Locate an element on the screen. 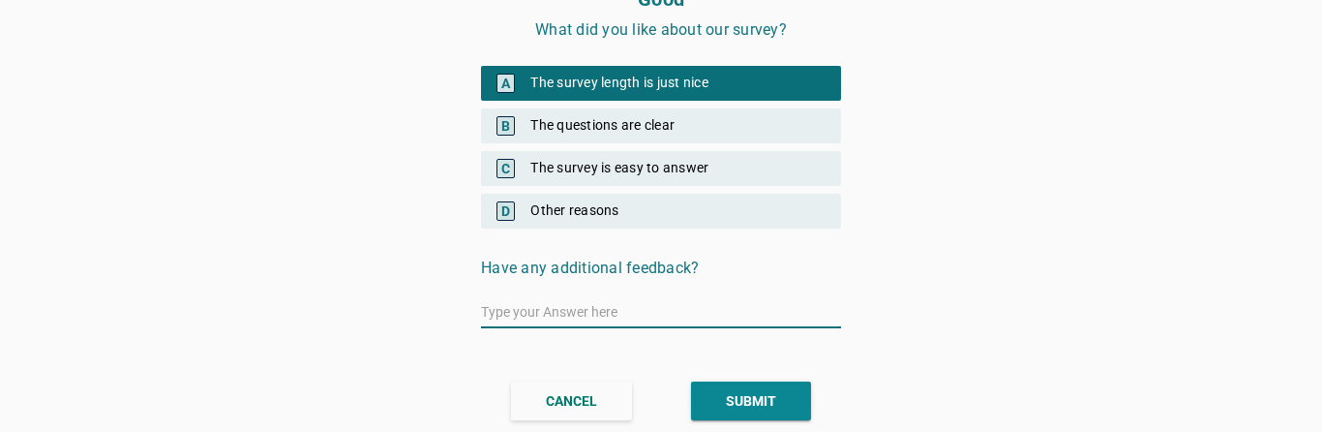 The height and width of the screenshot is (432, 1322). div: SUBMIT is located at coordinates (751, 401).